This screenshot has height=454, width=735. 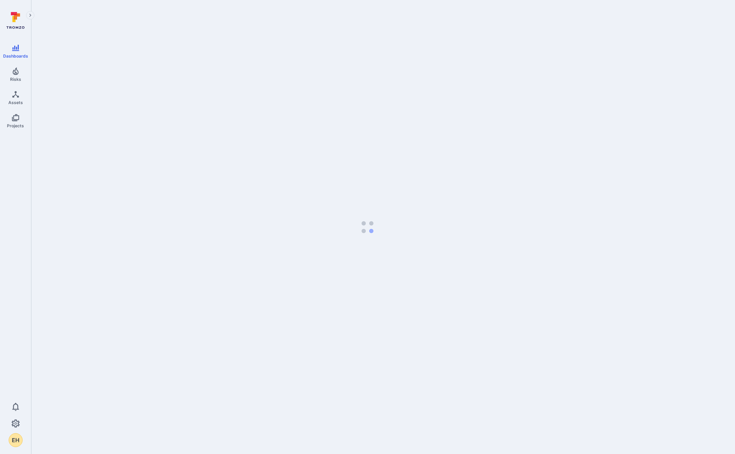 I want to click on span: Dashboards, so click(x=16, y=56).